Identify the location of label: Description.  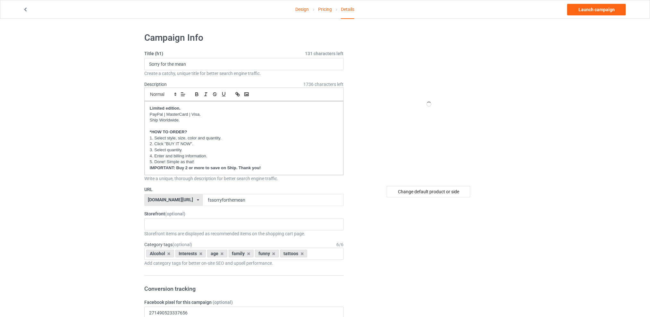
(156, 84).